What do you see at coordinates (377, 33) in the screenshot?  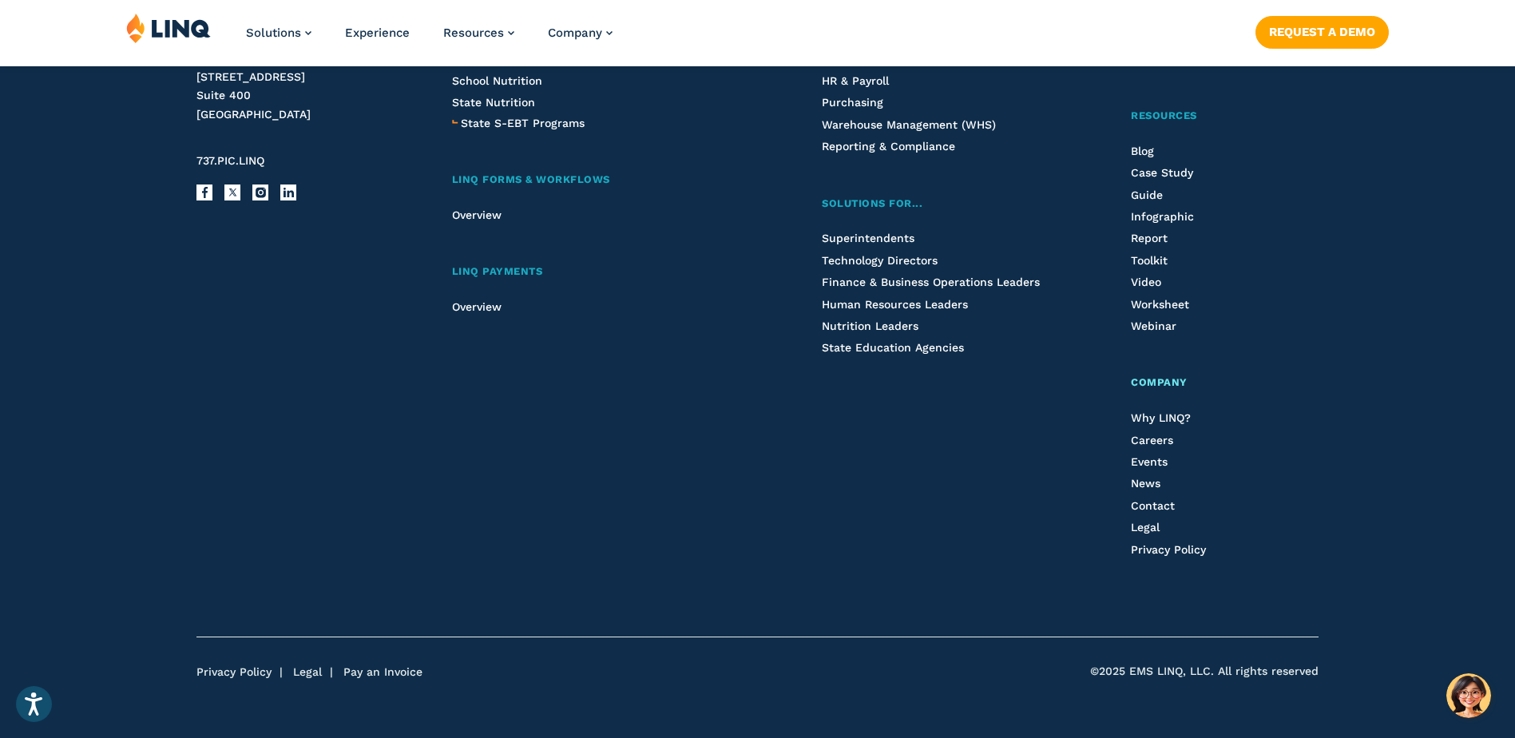 I see `span: Experience` at bounding box center [377, 33].